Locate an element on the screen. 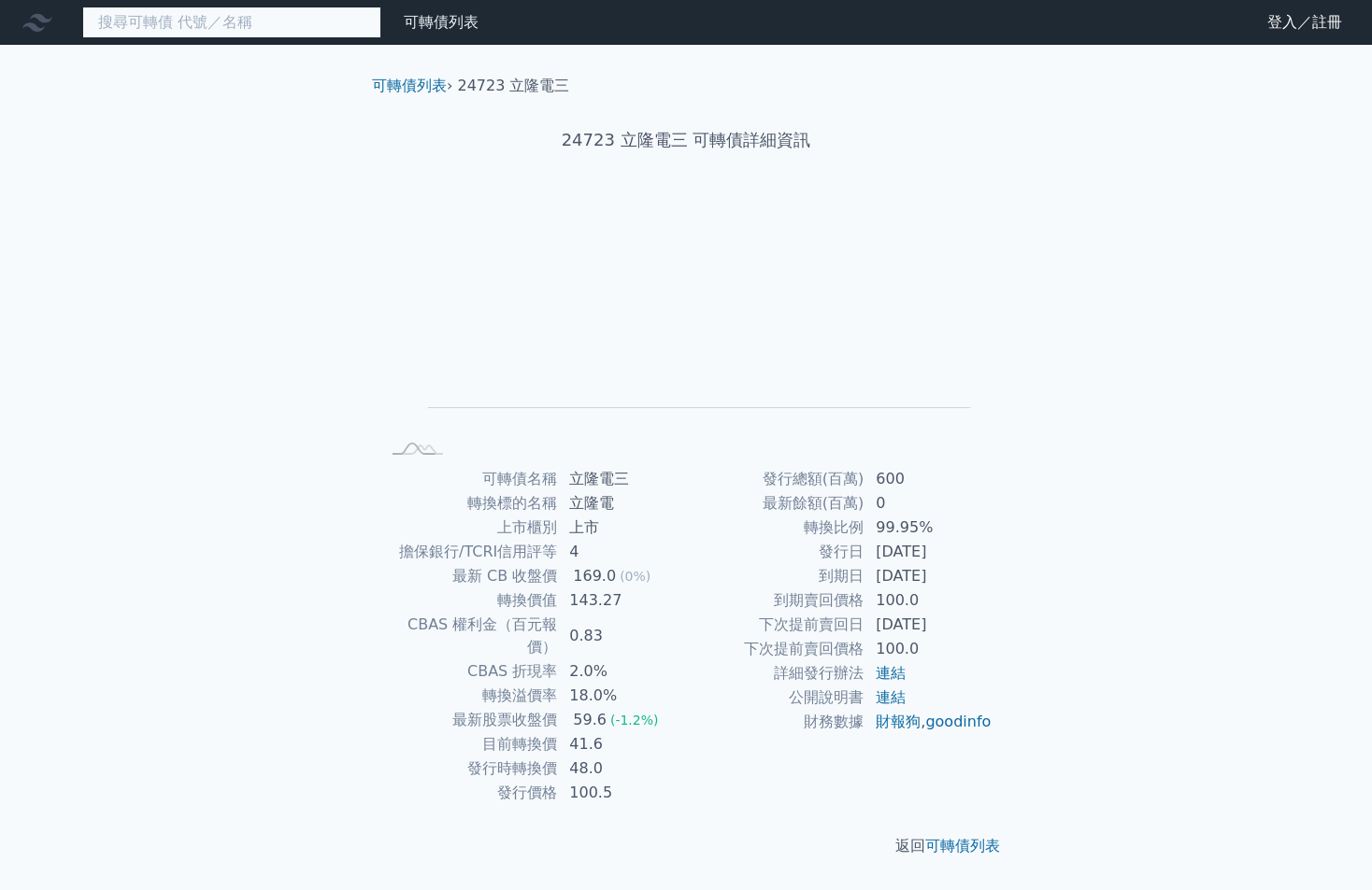  td: 公開說明書 is located at coordinates (774, 698).